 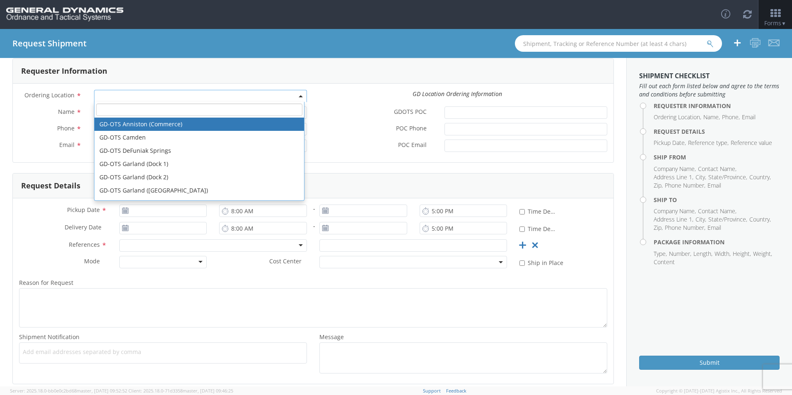 I want to click on span: Name, so click(x=66, y=111).